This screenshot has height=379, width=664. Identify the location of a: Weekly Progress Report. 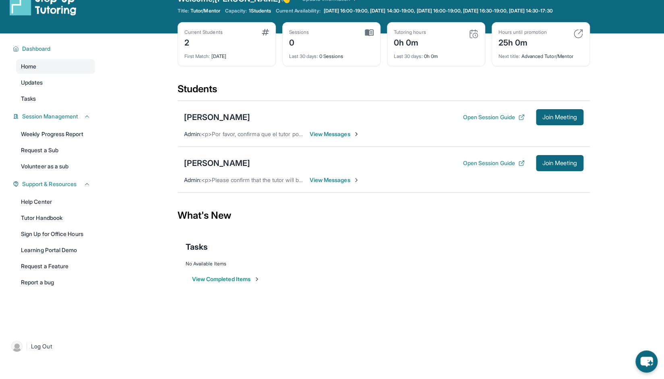
(56, 134).